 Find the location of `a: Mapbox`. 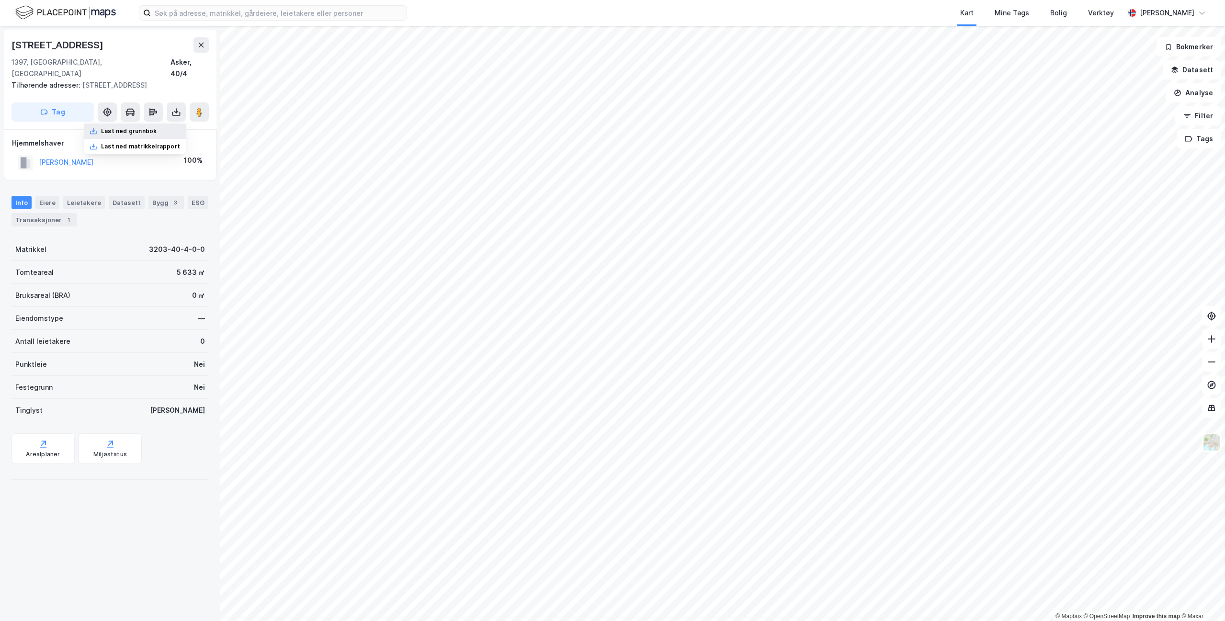

a: Mapbox is located at coordinates (1069, 617).